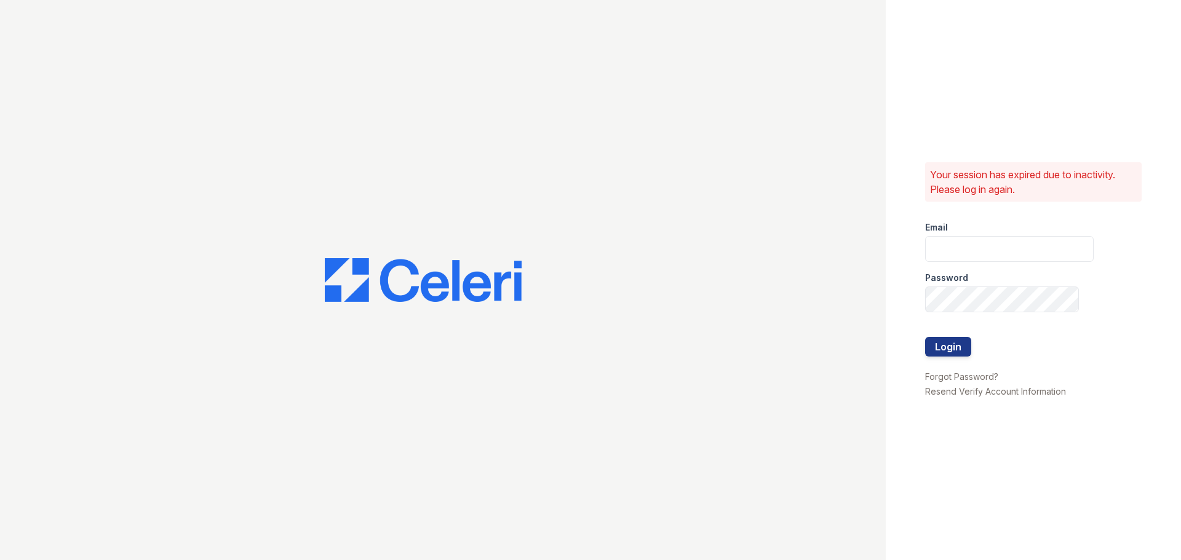 The image size is (1181, 560). Describe the element at coordinates (423, 281) in the screenshot. I see `img: CE_Logo_Blue-a8612792a0a2168367f1c8372b55b34899dd931a85d93a1a3d3e32e68fde9ad4.png` at that location.